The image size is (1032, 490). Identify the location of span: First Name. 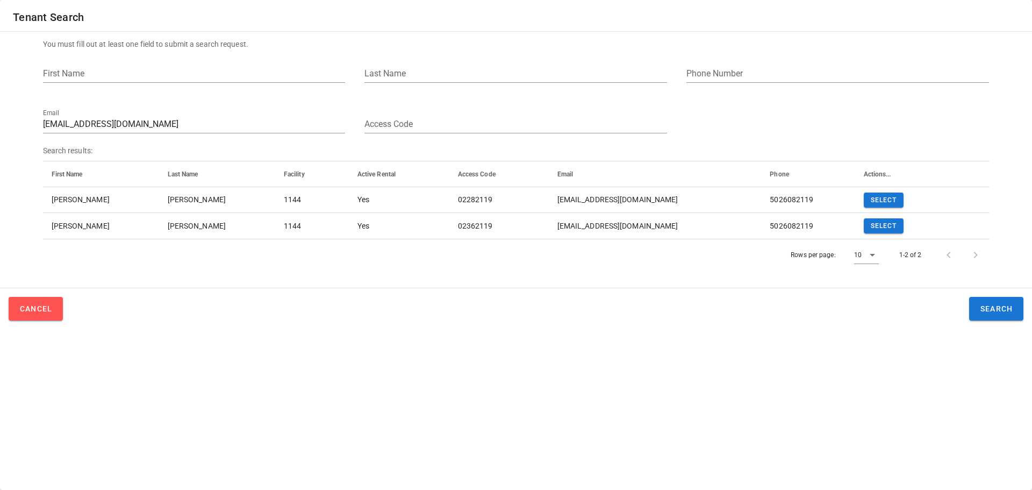
(67, 174).